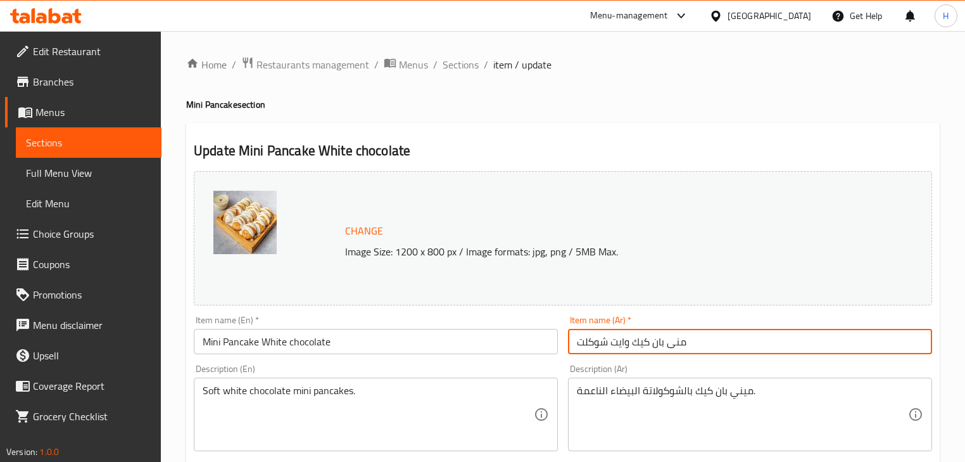 Image resolution: width=965 pixels, height=462 pixels. I want to click on span: H, so click(945, 16).